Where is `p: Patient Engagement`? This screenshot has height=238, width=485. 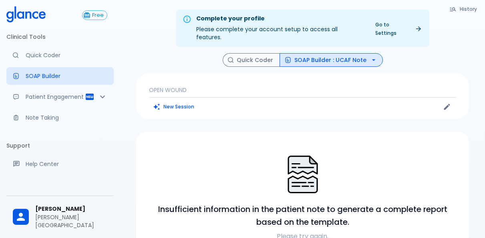
p: Patient Engagement is located at coordinates (55, 97).